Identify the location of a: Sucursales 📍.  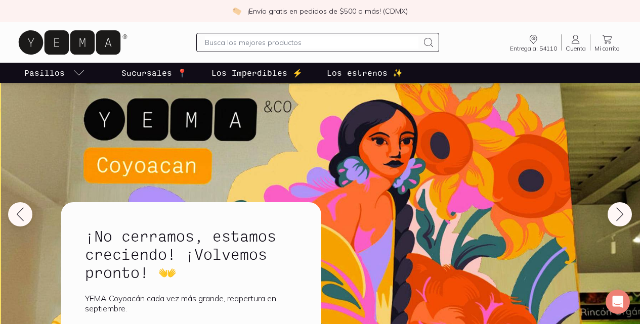
(154, 73).